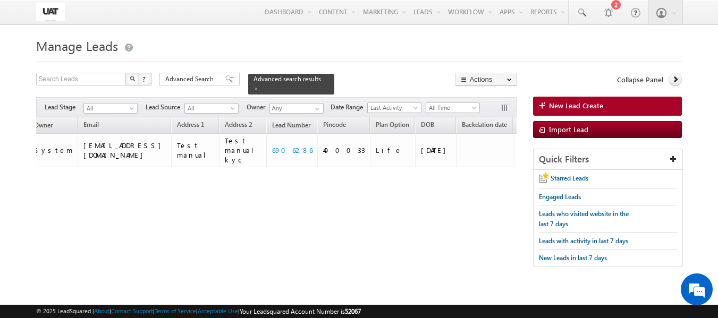 The width and height of the screenshot is (718, 318). I want to click on button: Actions, so click(486, 79).